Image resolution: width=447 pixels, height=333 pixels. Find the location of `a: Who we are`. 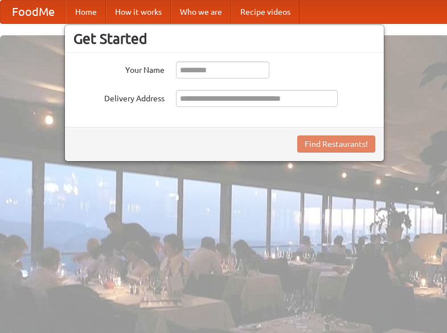

a: Who we are is located at coordinates (201, 12).